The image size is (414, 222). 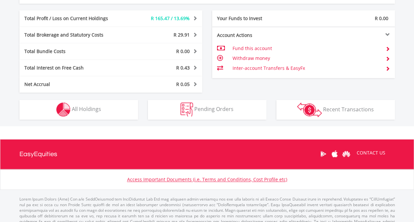 What do you see at coordinates (371, 153) in the screenshot?
I see `a: CONTACT US` at bounding box center [371, 153].